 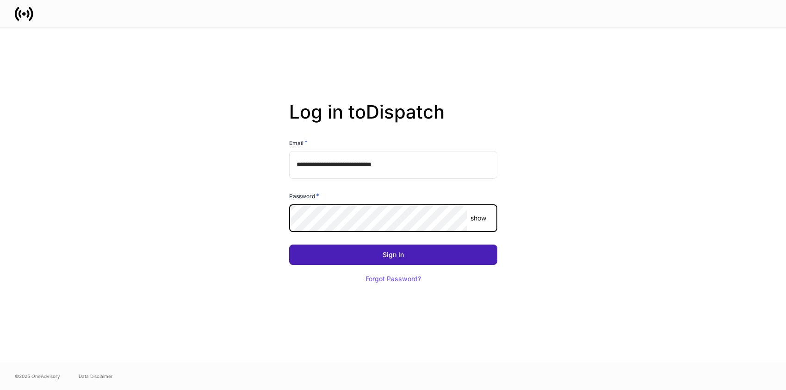 What do you see at coordinates (96, 376) in the screenshot?
I see `a: Data Disclaimer` at bounding box center [96, 376].